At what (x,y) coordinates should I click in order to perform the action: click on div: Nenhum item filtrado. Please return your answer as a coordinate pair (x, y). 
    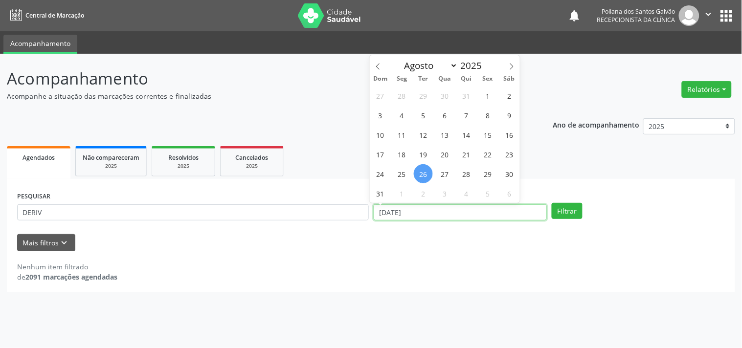
    Looking at the image, I should click on (67, 266).